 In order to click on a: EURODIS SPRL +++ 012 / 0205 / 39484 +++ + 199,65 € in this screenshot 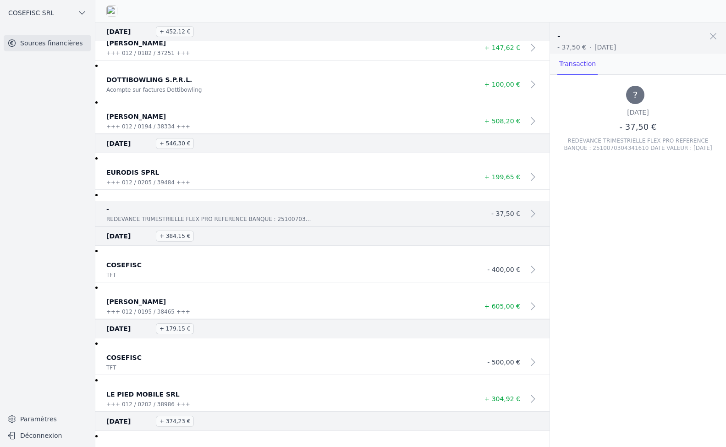, I will do `click(322, 177)`.